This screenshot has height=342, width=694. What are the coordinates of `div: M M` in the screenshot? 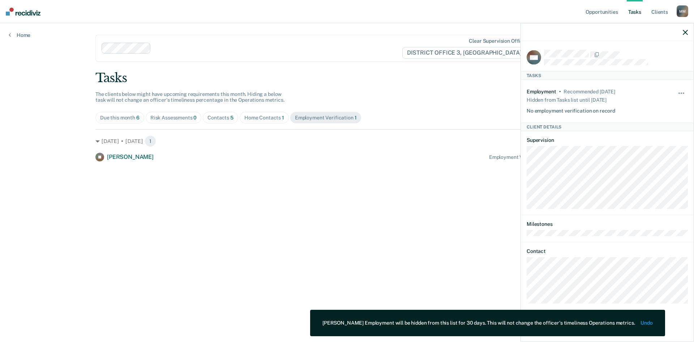 It's located at (682, 11).